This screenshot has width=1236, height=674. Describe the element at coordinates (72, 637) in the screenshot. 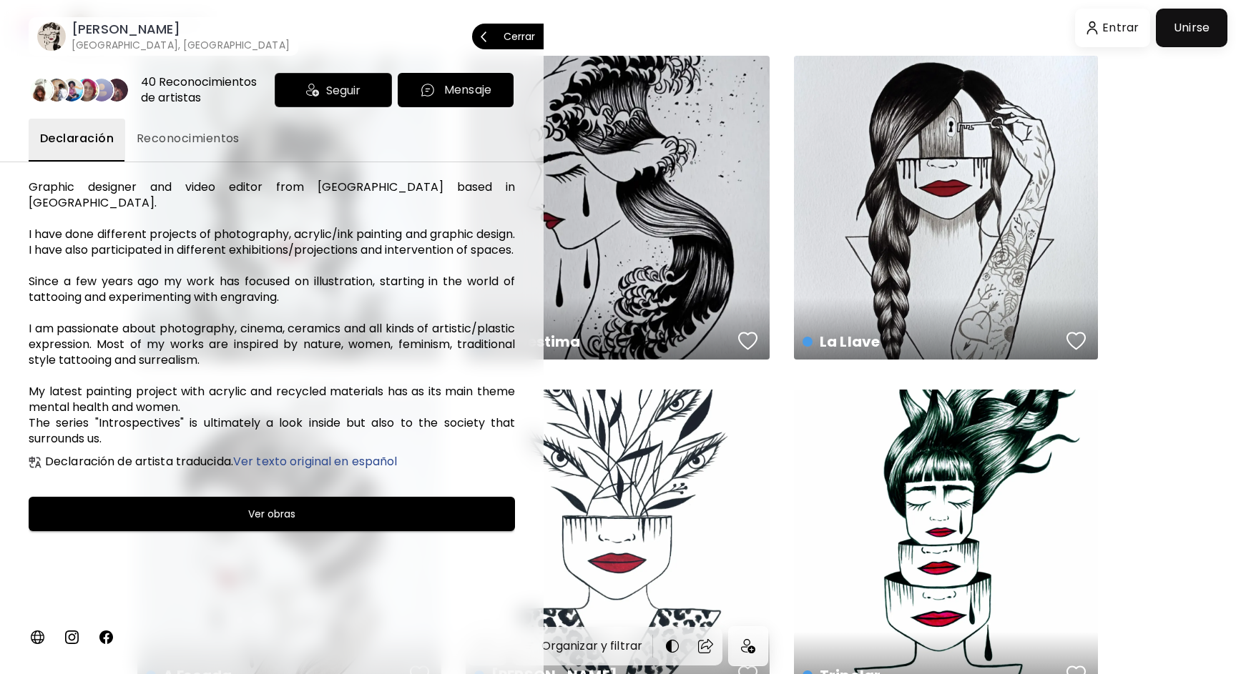

I see `img: instagram` at that location.